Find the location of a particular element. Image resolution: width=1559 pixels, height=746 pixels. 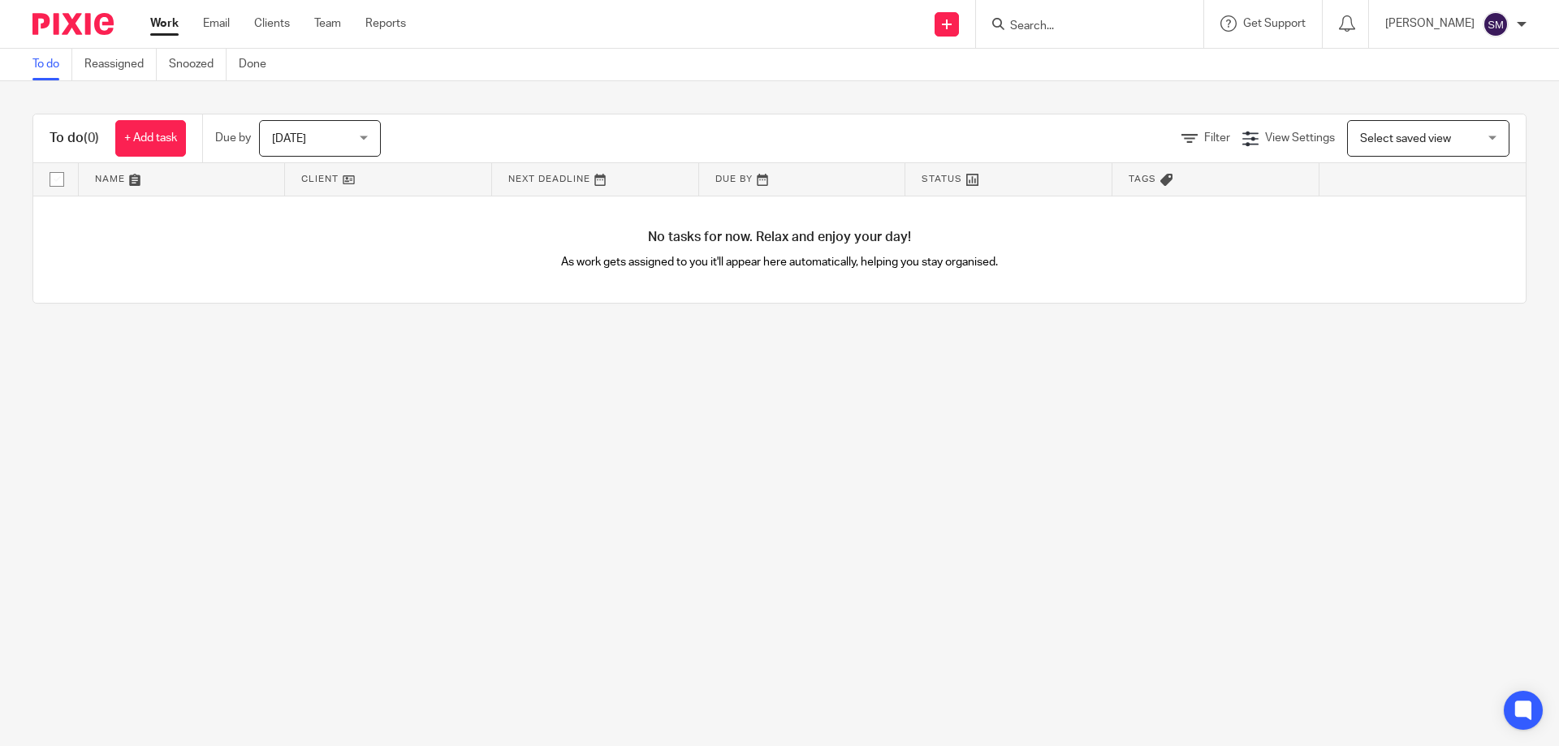

a: Done is located at coordinates (258, 64).